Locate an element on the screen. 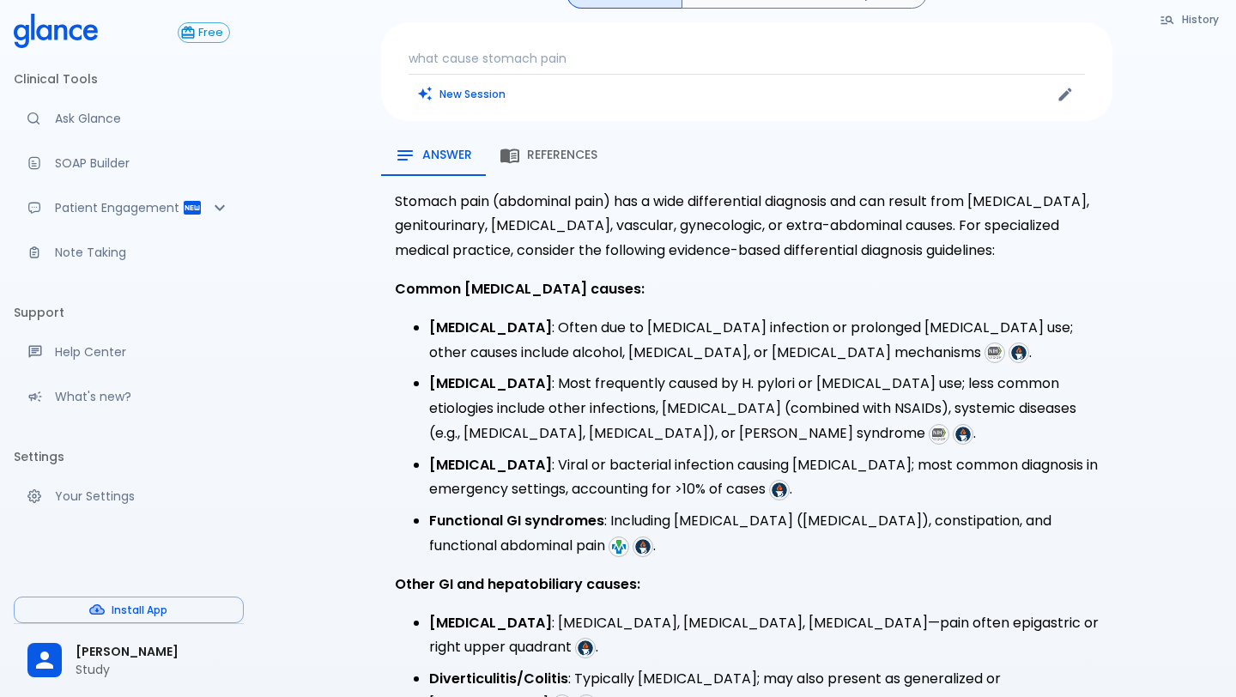  li: Settings is located at coordinates (129, 456).